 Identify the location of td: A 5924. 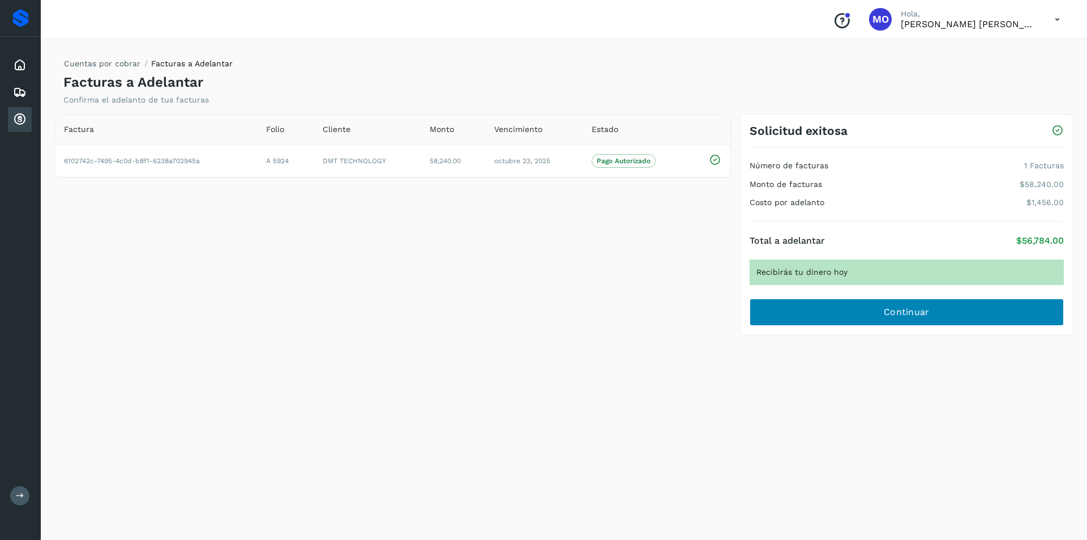
(285, 160).